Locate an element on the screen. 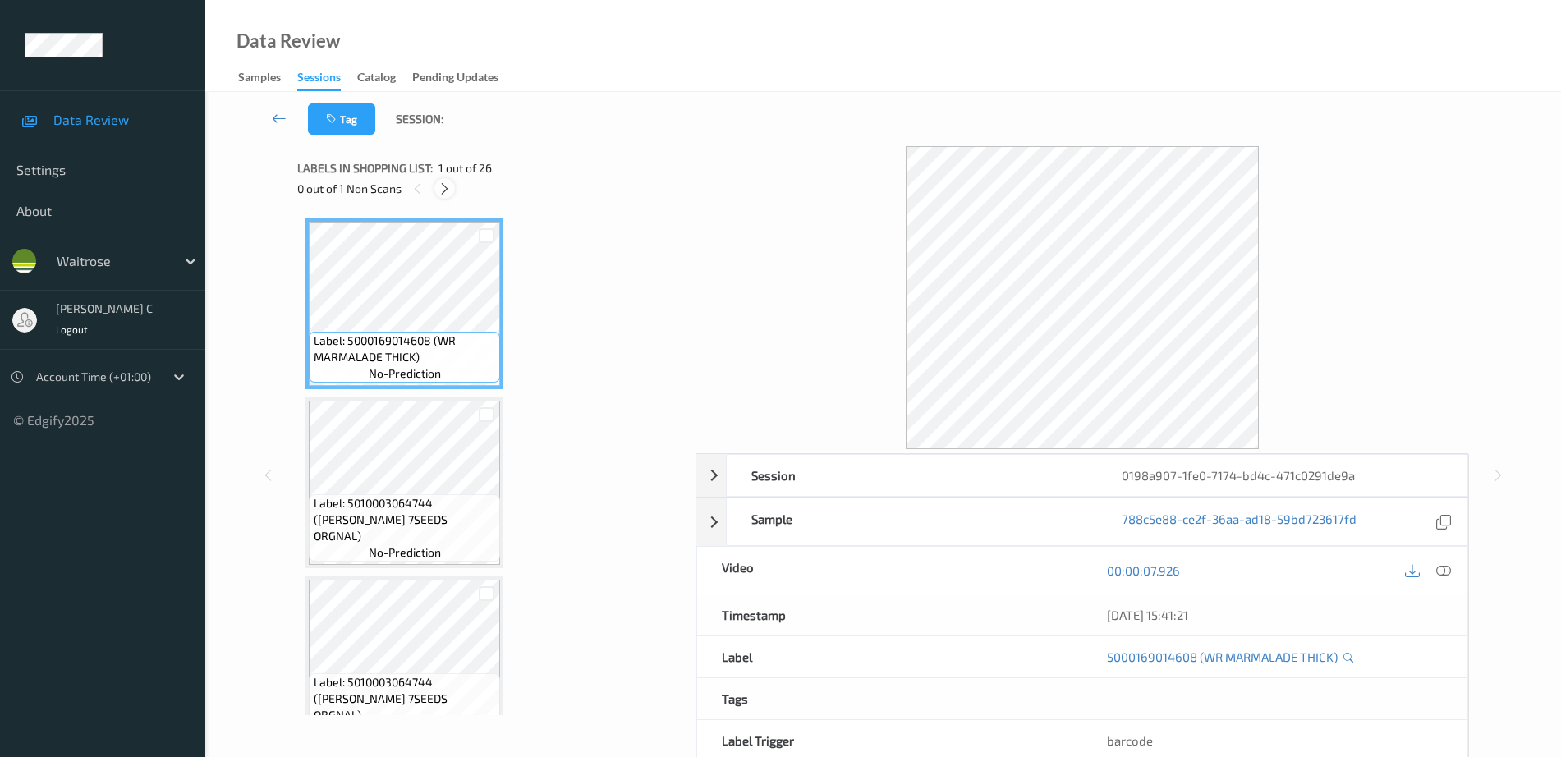 The width and height of the screenshot is (1561, 757). div: 0198a907-1fe0-7174-bd4c-471c0291de9a is located at coordinates (1281, 475).